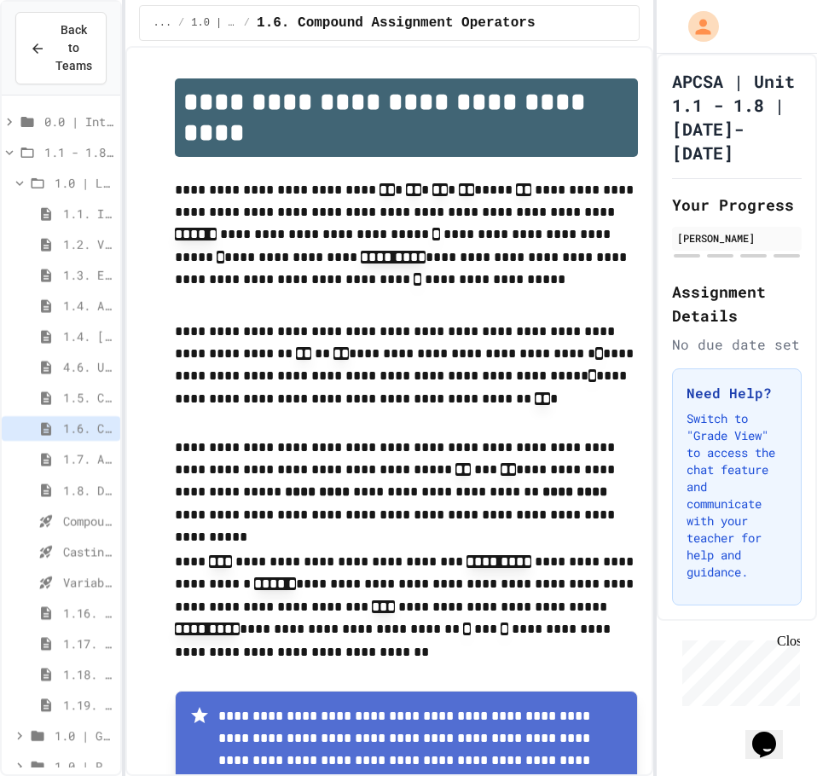 The image size is (817, 776). What do you see at coordinates (88, 244) in the screenshot?
I see `span: 1.2. Variables and Data Types` at bounding box center [88, 244].